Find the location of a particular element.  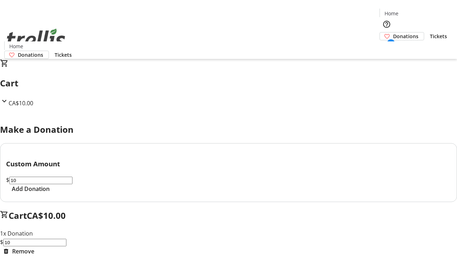

span: Remove is located at coordinates (23, 251).